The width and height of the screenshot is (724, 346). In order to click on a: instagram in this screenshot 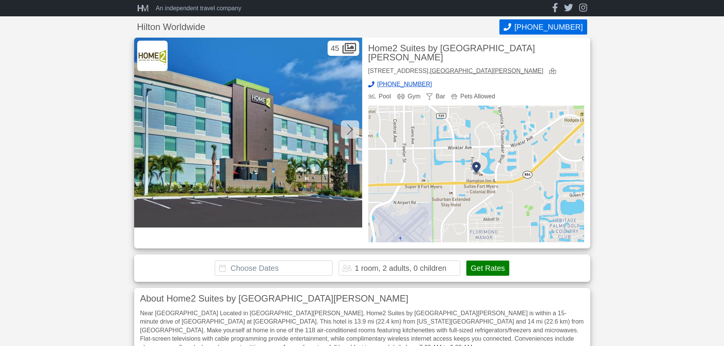, I will do `click(583, 8)`.